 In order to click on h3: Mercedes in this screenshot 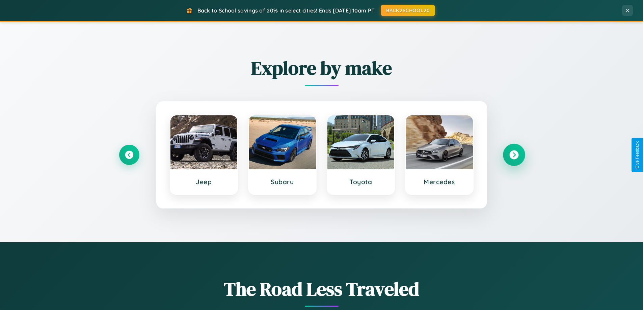, I will do `click(439, 182)`.